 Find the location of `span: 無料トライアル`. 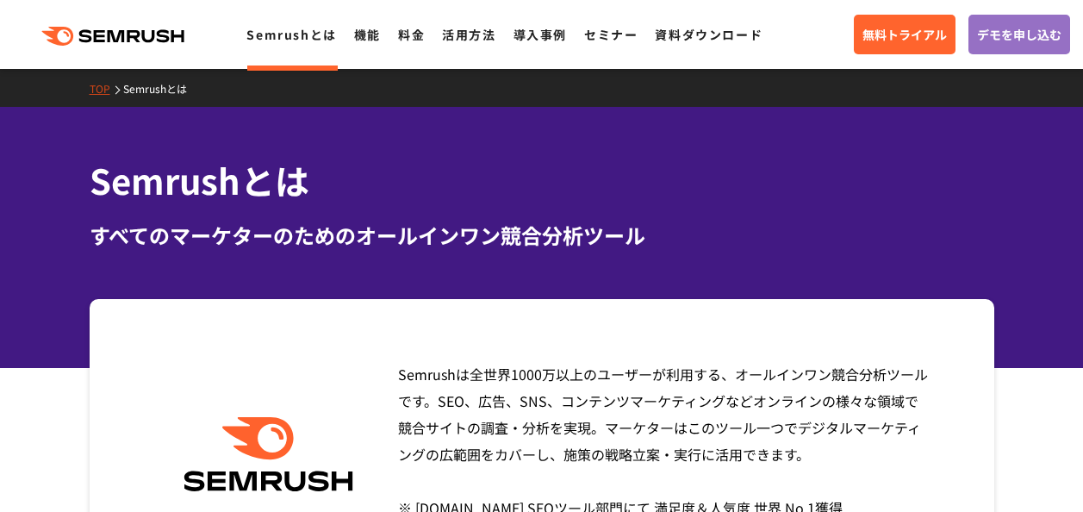

span: 無料トライアル is located at coordinates (905, 34).